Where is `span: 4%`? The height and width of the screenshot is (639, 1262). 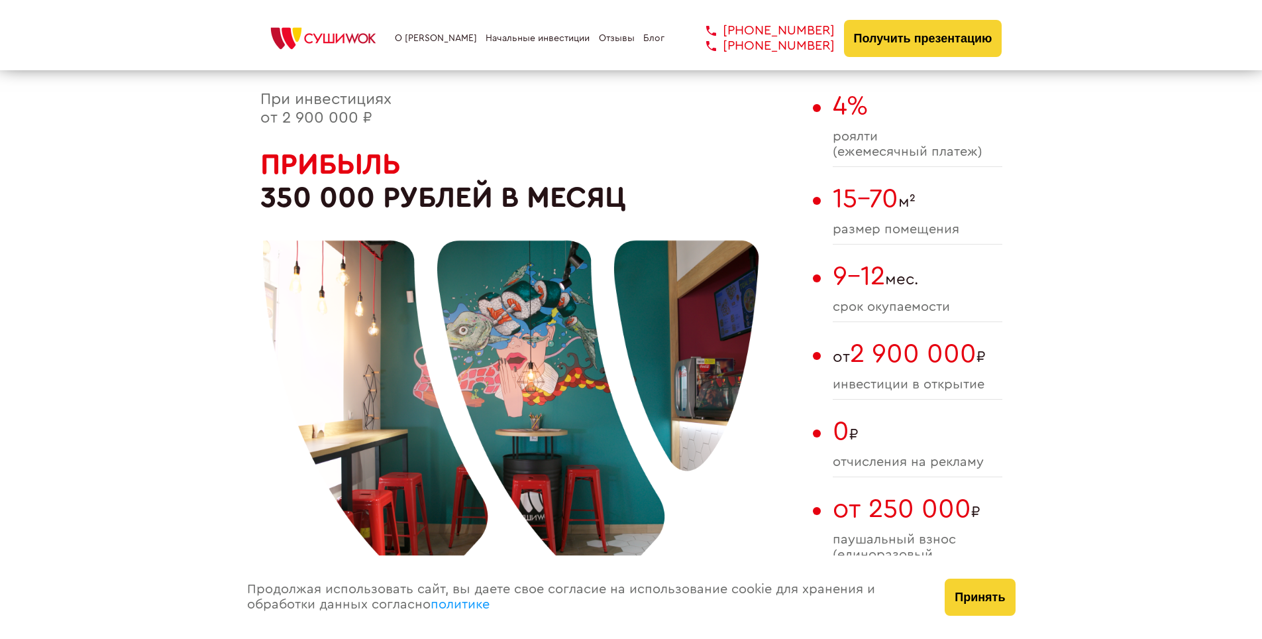 span: 4% is located at coordinates (850, 106).